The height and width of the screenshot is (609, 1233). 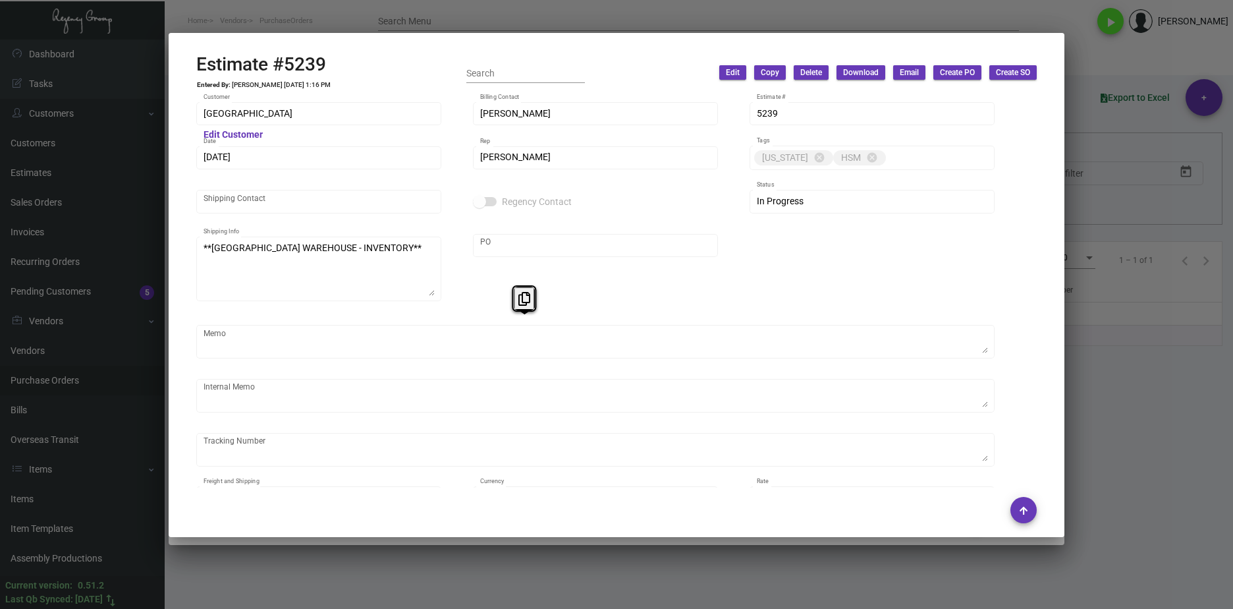 I want to click on button: Copy, so click(x=770, y=72).